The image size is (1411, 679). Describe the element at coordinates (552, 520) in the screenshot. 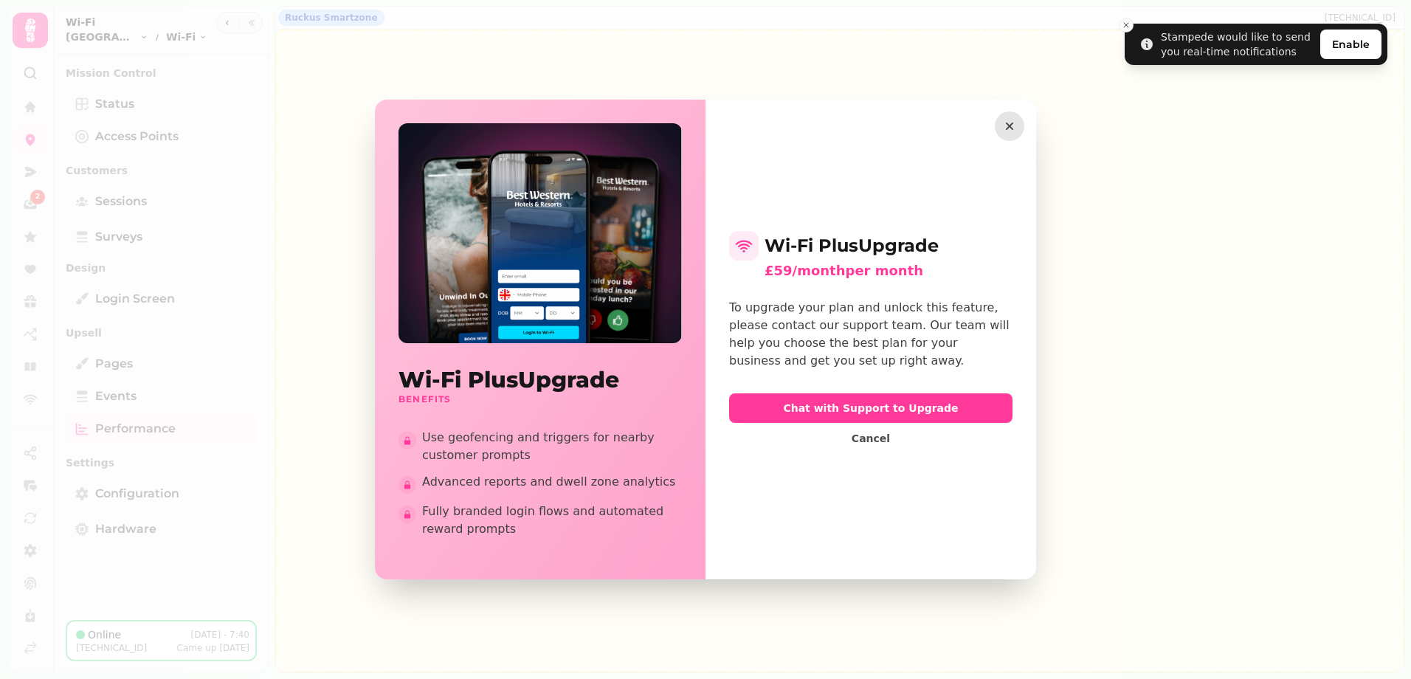

I see `span: Fully branded login flows and automated reward prompts` at that location.